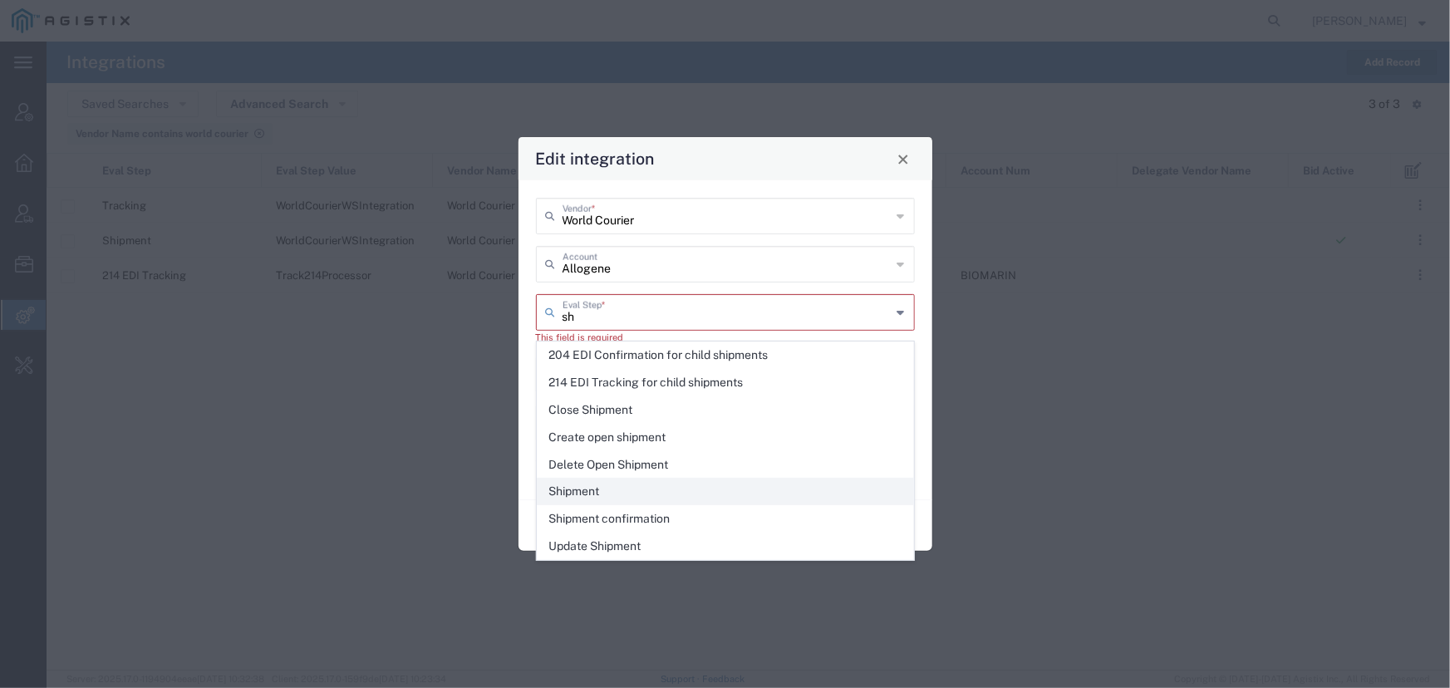  I want to click on button: Close, so click(903, 159).